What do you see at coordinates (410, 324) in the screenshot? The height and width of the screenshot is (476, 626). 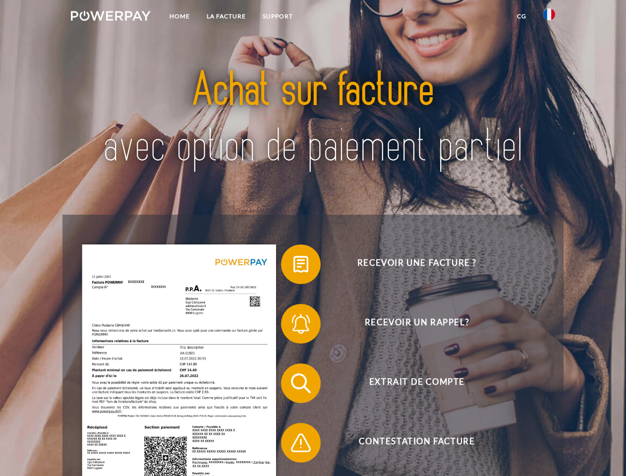 I see `button: Recevoir un rappel?` at bounding box center [410, 324].